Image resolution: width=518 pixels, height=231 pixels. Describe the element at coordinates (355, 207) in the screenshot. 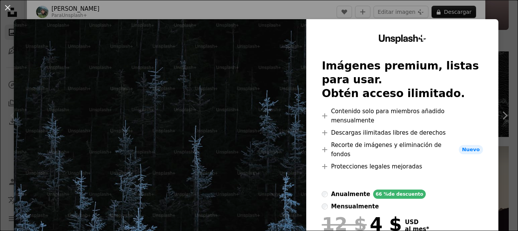

I see `div: mensualmente` at that location.